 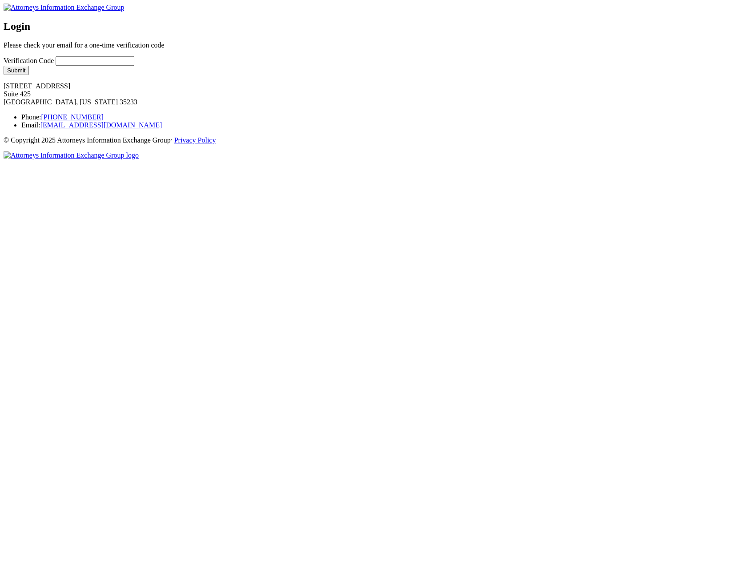 I want to click on label: Verification Code, so click(x=28, y=60).